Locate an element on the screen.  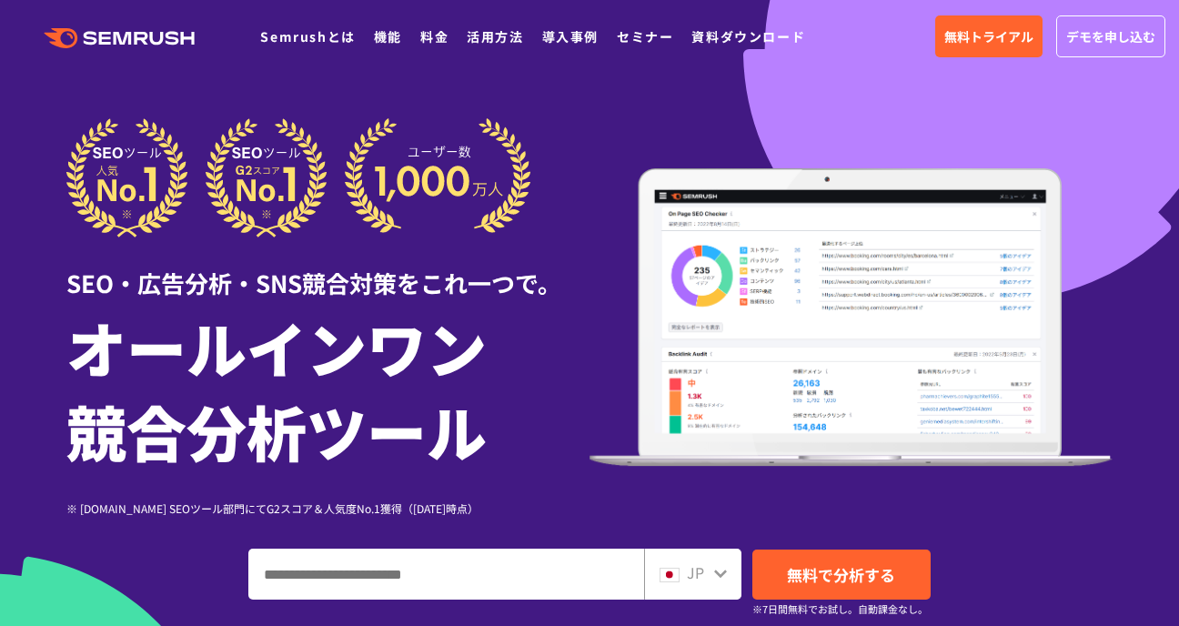
a: 導入事例 is located at coordinates (571, 36).